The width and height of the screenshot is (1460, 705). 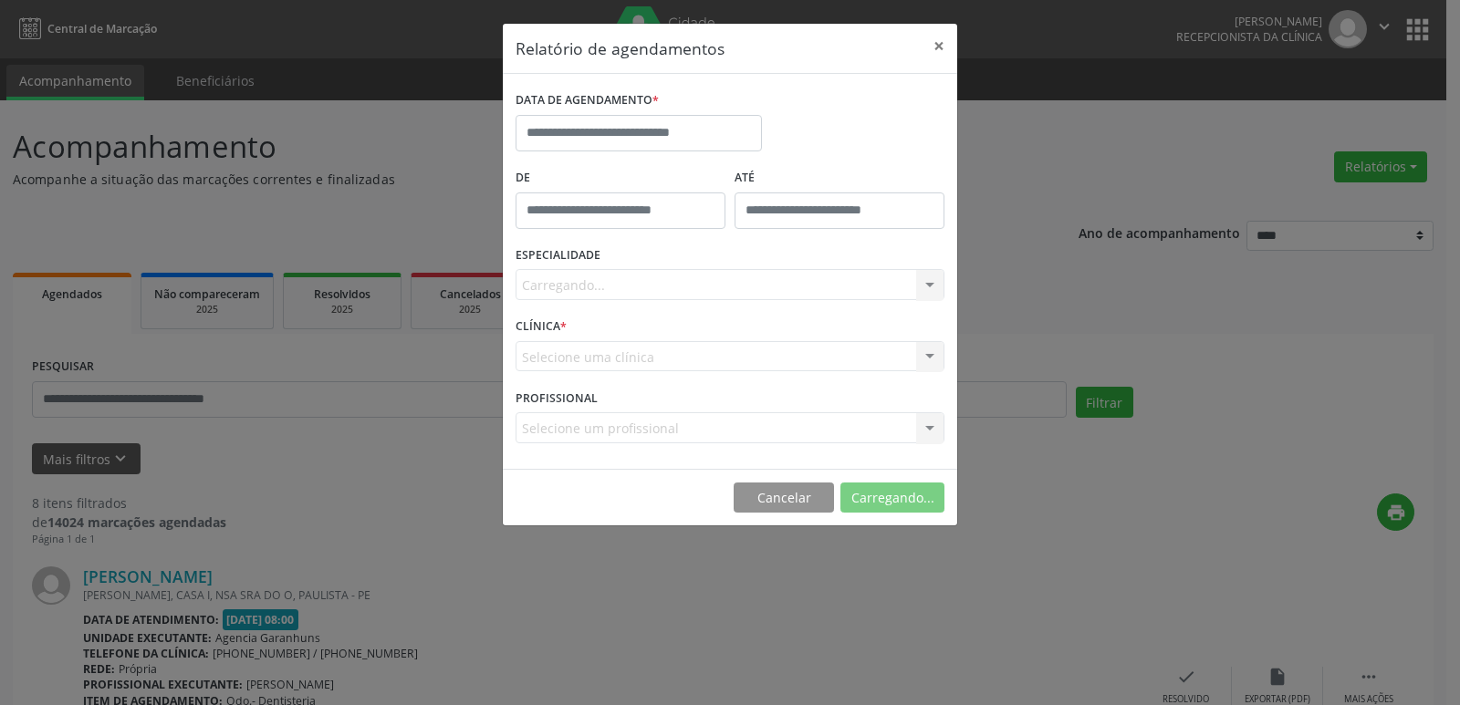 What do you see at coordinates (541, 327) in the screenshot?
I see `label: CLÍNICA` at bounding box center [541, 327].